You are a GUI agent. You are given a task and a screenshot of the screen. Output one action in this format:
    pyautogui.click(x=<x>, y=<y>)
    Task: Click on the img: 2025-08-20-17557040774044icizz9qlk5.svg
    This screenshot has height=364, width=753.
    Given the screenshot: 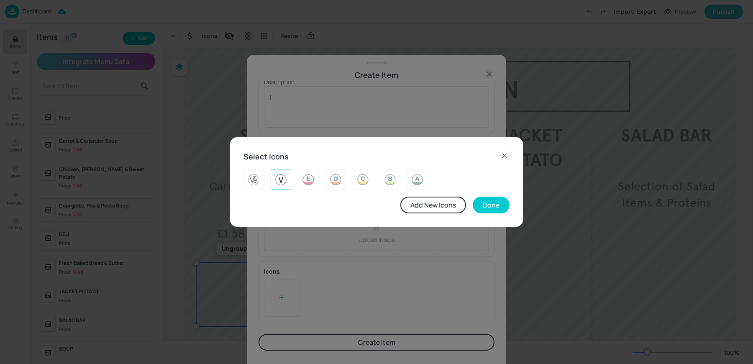 What is the action you would take?
    pyautogui.click(x=417, y=180)
    